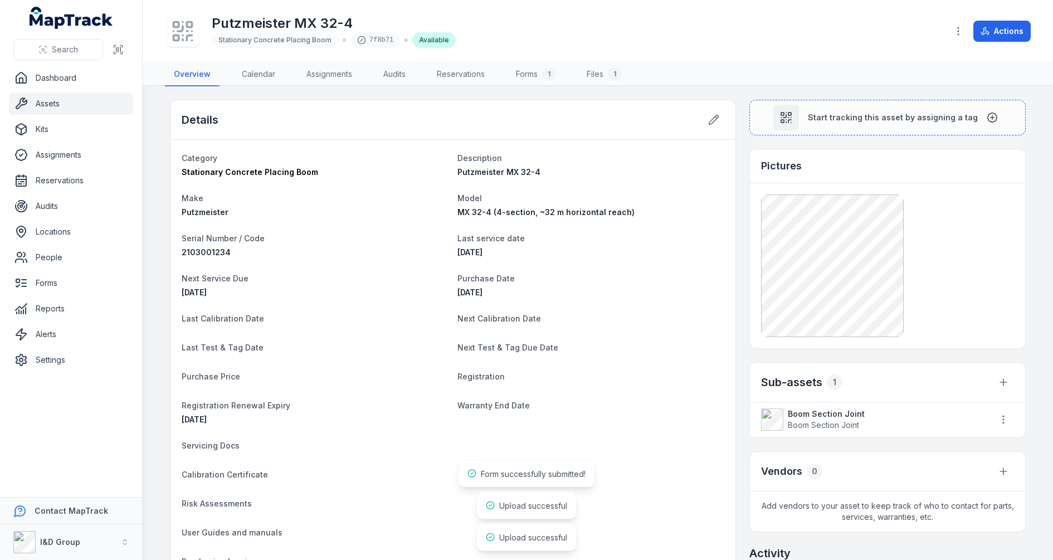 The width and height of the screenshot is (1053, 560). I want to click on span: Putzmeister MX 32-4, so click(499, 172).